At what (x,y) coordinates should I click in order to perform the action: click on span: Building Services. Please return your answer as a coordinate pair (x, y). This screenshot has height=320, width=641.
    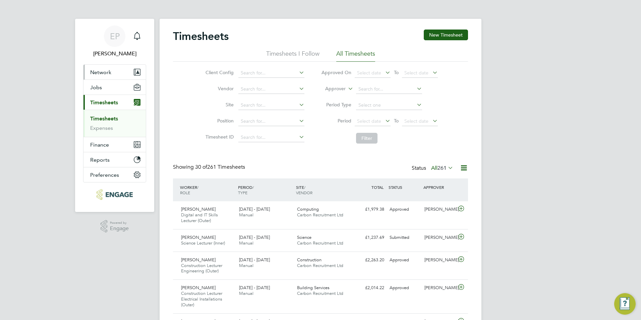
    Looking at the image, I should click on (313, 287).